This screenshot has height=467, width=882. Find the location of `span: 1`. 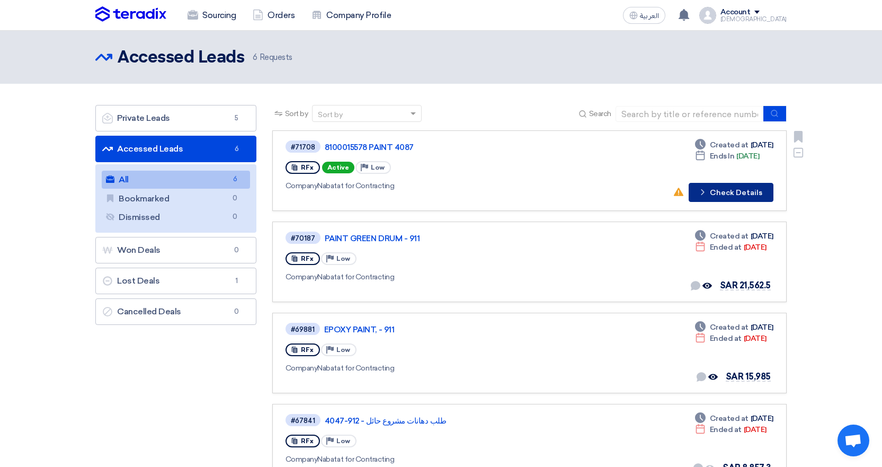

span: 1 is located at coordinates (237, 281).